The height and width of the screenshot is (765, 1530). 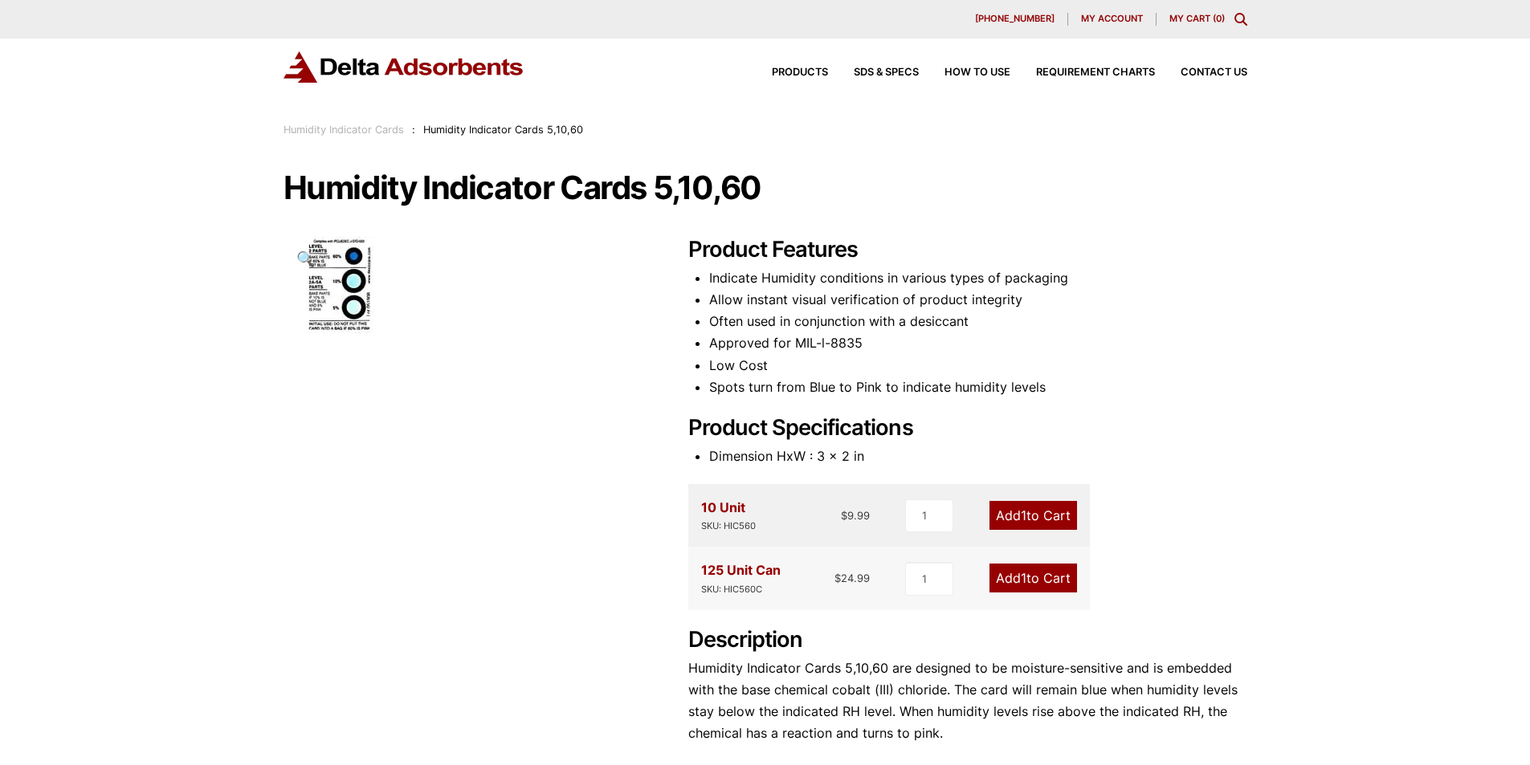 What do you see at coordinates (964, 72) in the screenshot?
I see `a: How to Use` at bounding box center [964, 72].